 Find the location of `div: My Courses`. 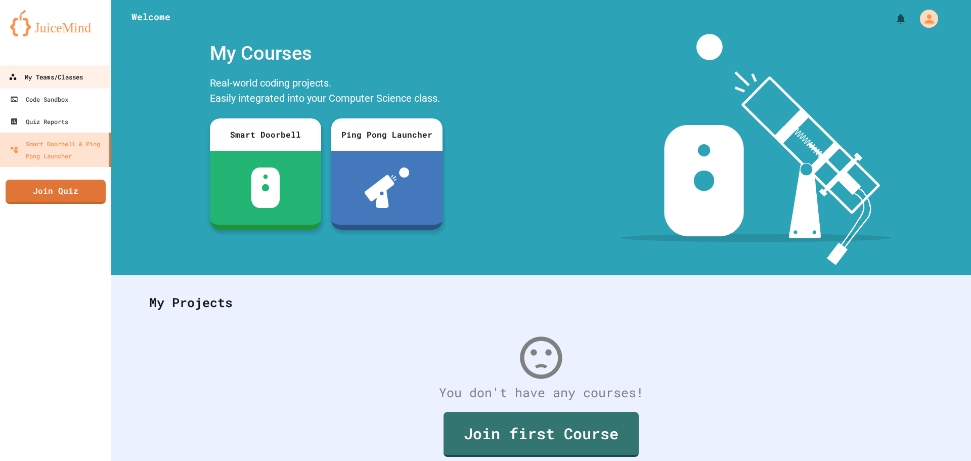

div: My Courses is located at coordinates (326, 53).